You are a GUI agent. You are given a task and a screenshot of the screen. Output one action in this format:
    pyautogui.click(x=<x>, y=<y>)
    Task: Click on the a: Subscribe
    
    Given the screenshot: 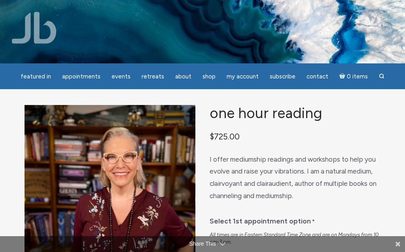 What is the action you would take?
    pyautogui.click(x=283, y=76)
    